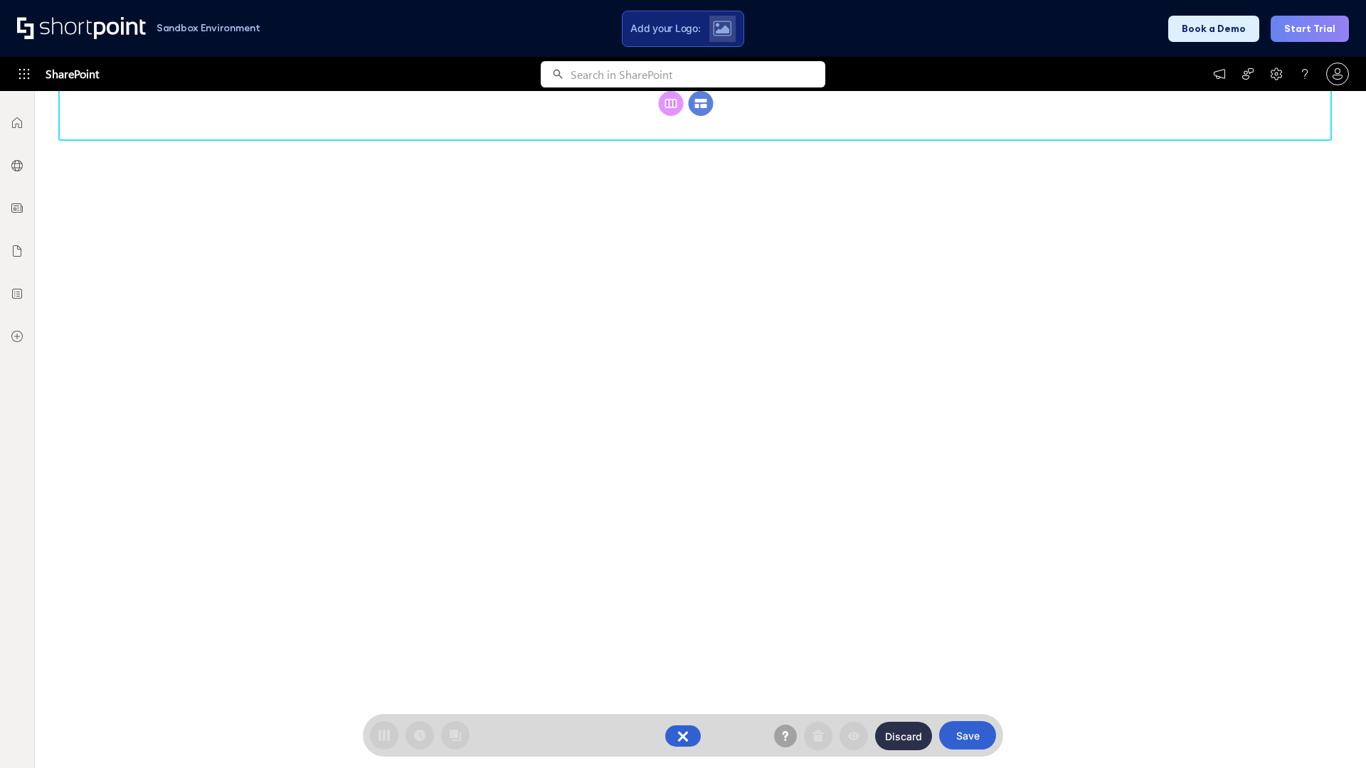 The height and width of the screenshot is (768, 1366). I want to click on button: Discard, so click(903, 736).